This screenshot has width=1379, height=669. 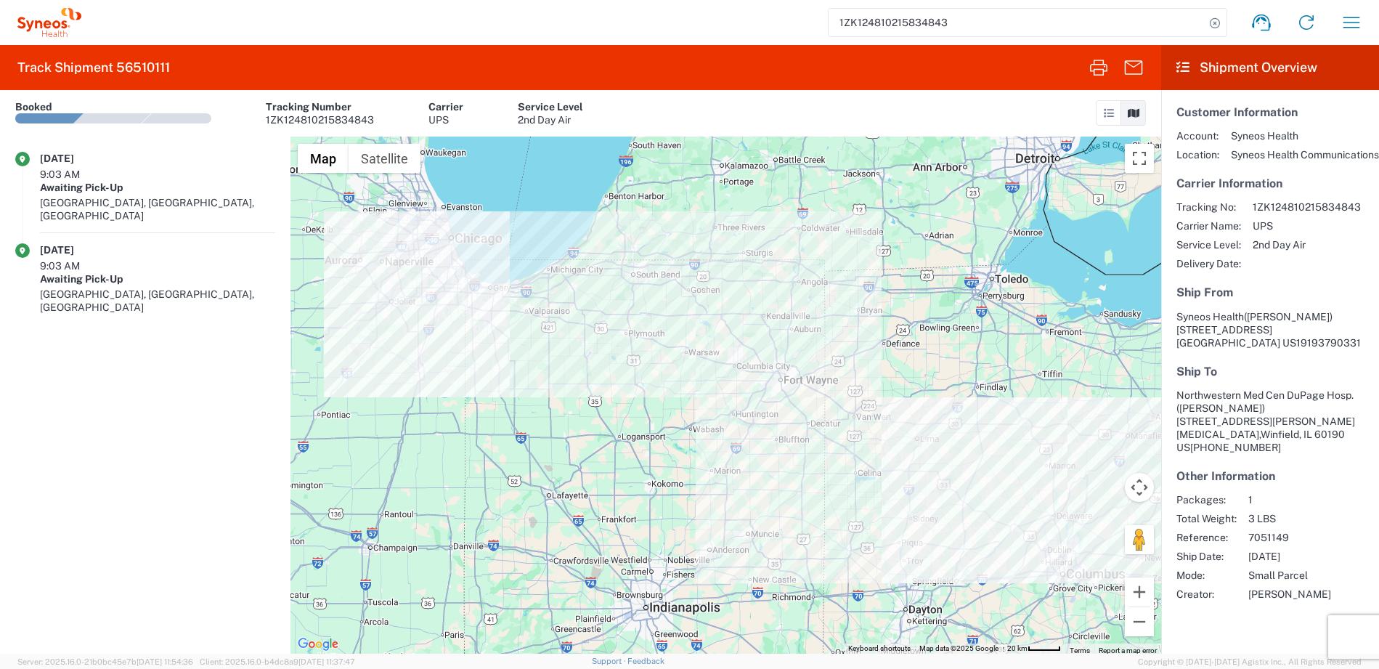 I want to click on span: Ship Date:, so click(x=1206, y=556).